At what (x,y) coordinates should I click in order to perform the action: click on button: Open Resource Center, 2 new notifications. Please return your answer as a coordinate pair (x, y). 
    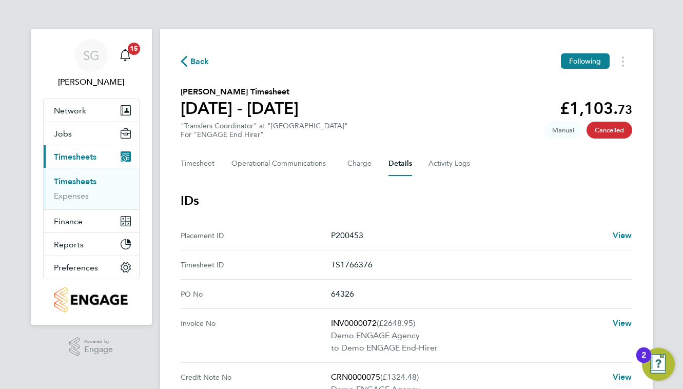
    Looking at the image, I should click on (658, 364).